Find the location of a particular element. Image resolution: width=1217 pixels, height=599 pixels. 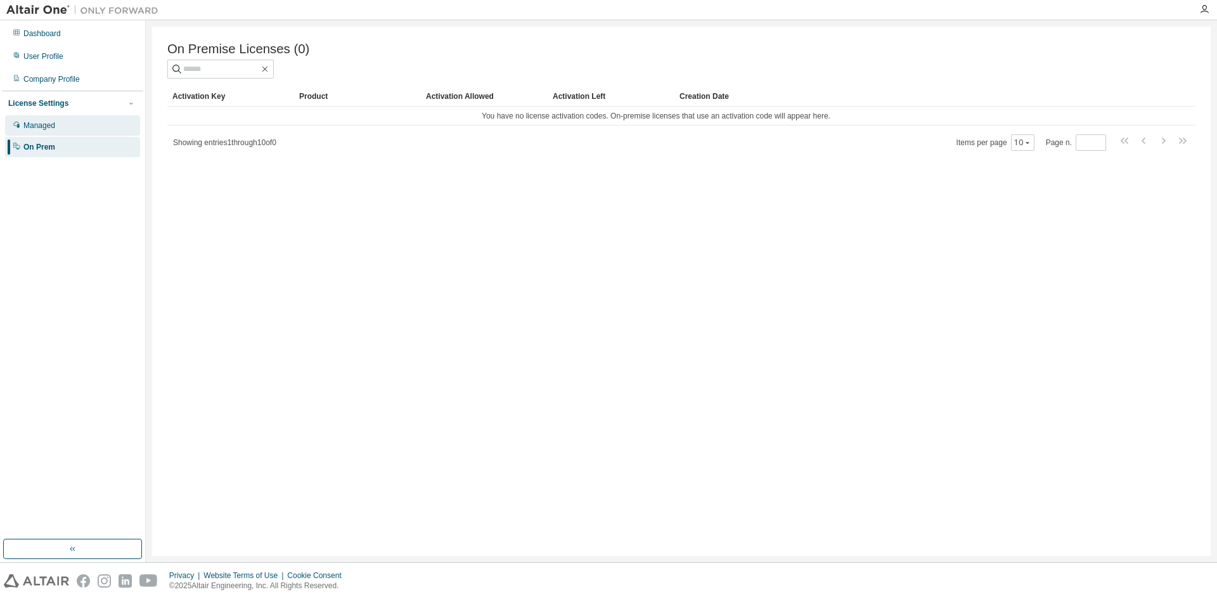

div: On Prem is located at coordinates (39, 147).